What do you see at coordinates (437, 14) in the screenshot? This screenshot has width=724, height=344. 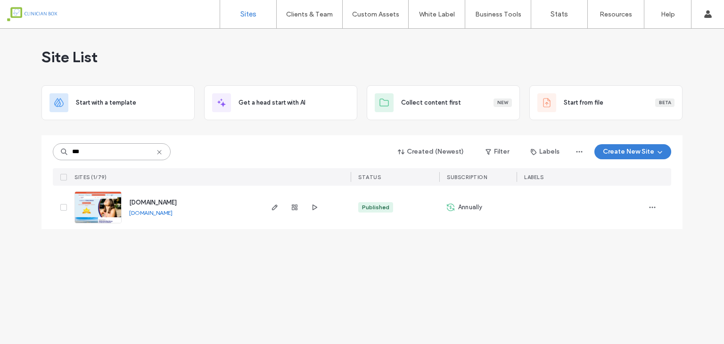 I see `label: White Label` at bounding box center [437, 14].